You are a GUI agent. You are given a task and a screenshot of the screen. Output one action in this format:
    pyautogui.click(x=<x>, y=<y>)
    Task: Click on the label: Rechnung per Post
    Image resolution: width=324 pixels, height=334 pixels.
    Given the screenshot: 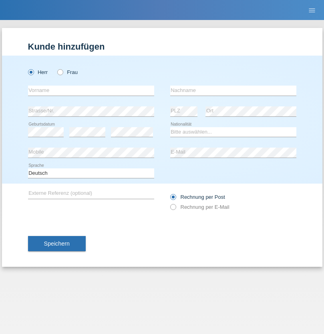 What is the action you would take?
    pyautogui.click(x=197, y=197)
    